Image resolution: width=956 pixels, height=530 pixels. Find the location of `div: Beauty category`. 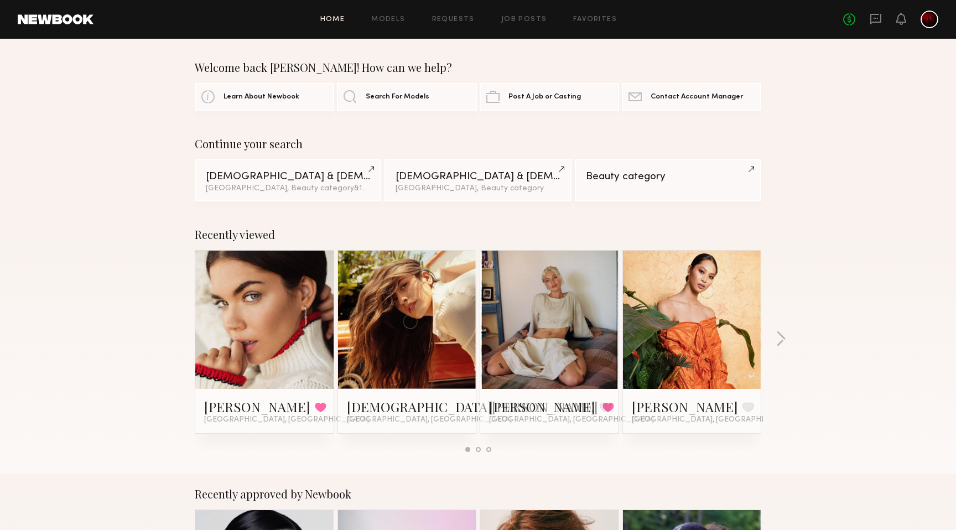

div: Beauty category is located at coordinates (667, 176).